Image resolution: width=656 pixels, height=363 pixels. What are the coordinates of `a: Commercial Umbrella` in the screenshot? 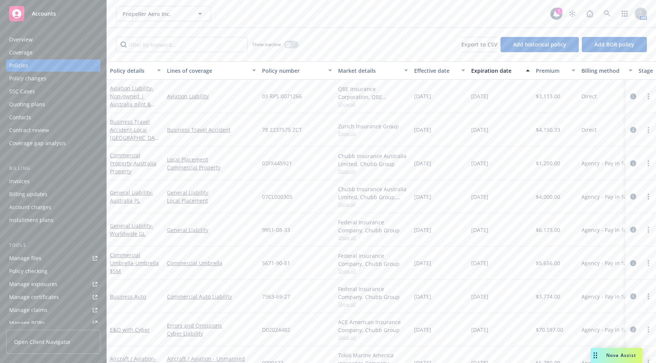 It's located at (212, 262).